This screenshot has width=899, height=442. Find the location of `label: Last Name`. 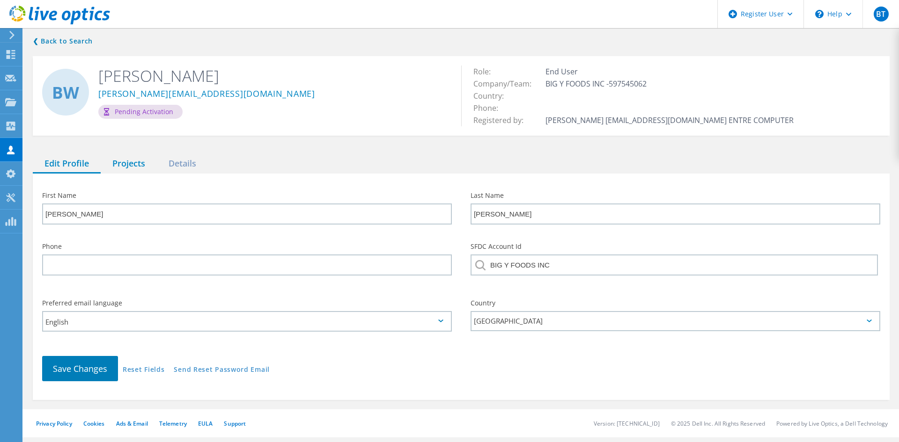

label: Last Name is located at coordinates (675, 196).